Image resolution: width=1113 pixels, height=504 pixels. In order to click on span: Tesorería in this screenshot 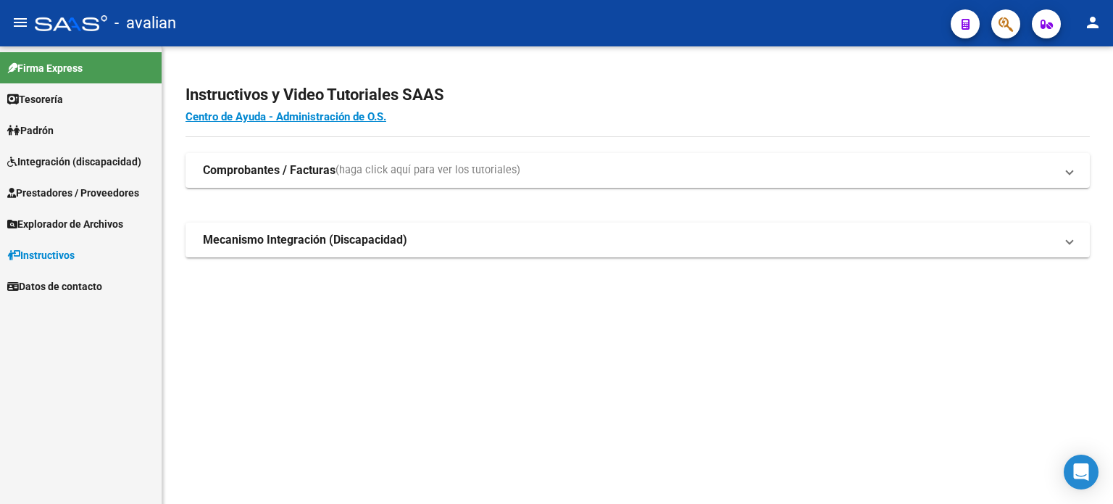, I will do `click(35, 99)`.